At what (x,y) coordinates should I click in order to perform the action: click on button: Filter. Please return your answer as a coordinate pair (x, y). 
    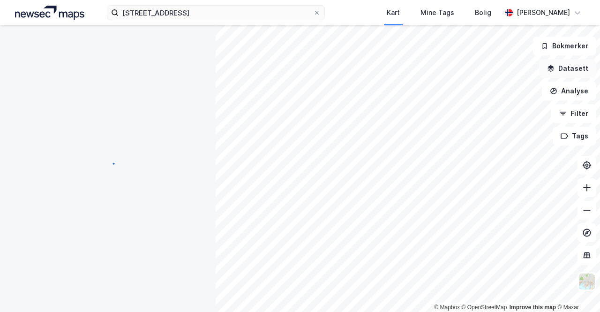
    Looking at the image, I should click on (574, 113).